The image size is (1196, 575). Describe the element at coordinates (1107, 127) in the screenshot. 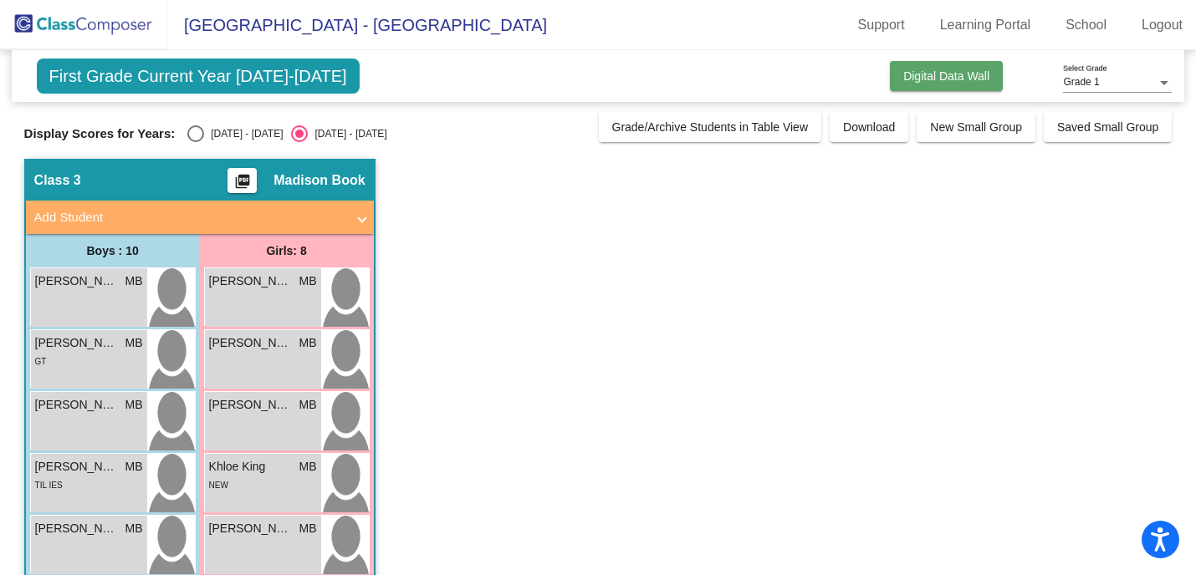

I see `button: Saved Small Group` at that location.